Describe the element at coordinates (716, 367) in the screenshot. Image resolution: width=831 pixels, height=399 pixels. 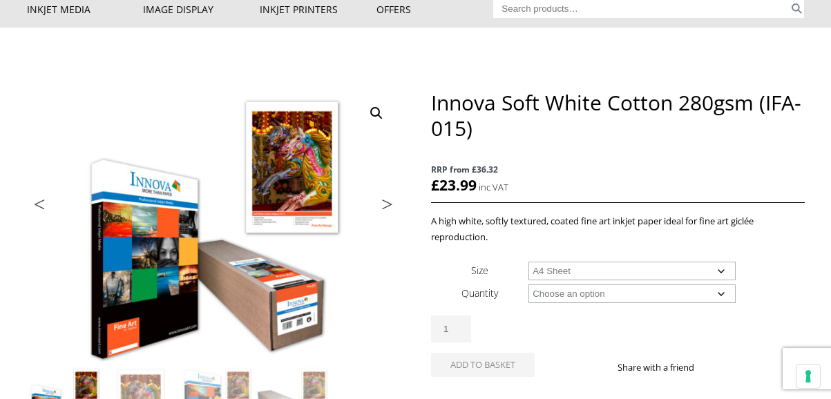
I see `img: facebook sharing button` at that location.